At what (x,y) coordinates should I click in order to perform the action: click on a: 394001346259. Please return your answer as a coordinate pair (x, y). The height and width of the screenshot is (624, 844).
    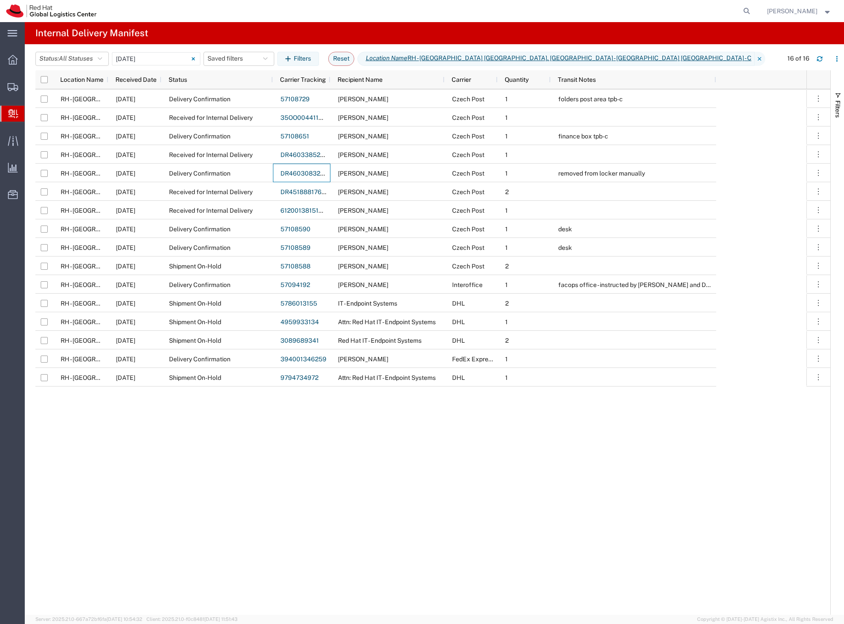
    Looking at the image, I should click on (304, 359).